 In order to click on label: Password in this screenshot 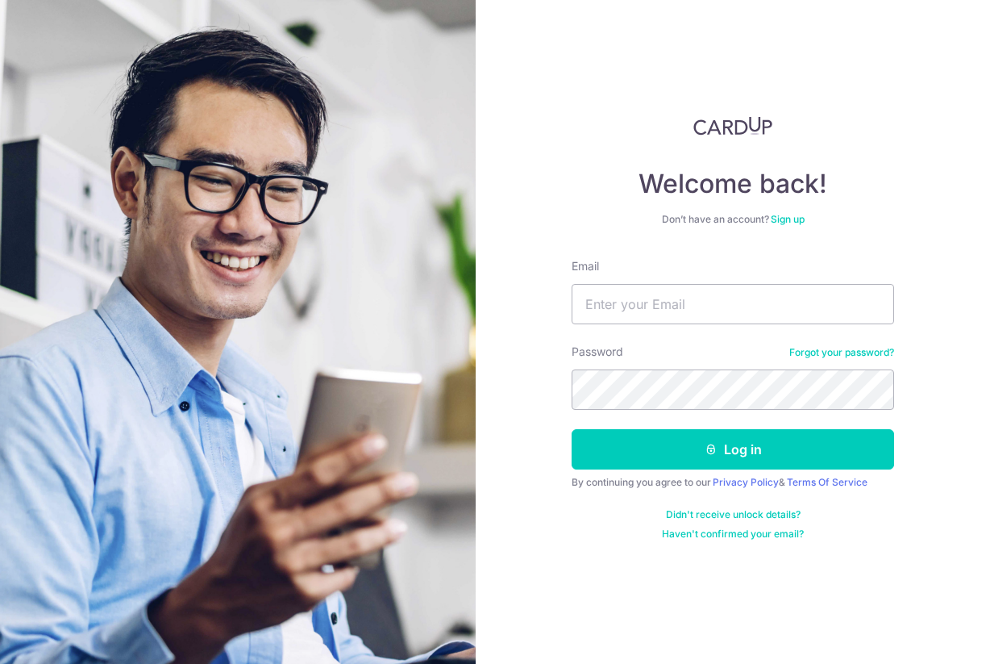, I will do `click(598, 352)`.